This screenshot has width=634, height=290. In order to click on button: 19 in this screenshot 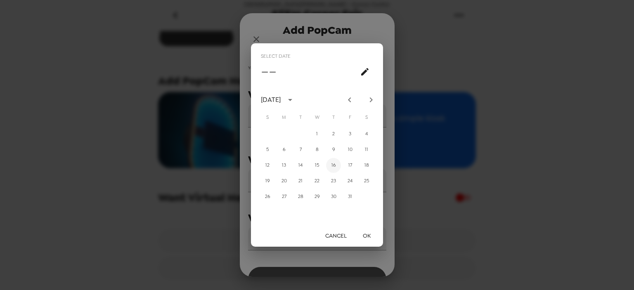, I will do `click(268, 181)`.